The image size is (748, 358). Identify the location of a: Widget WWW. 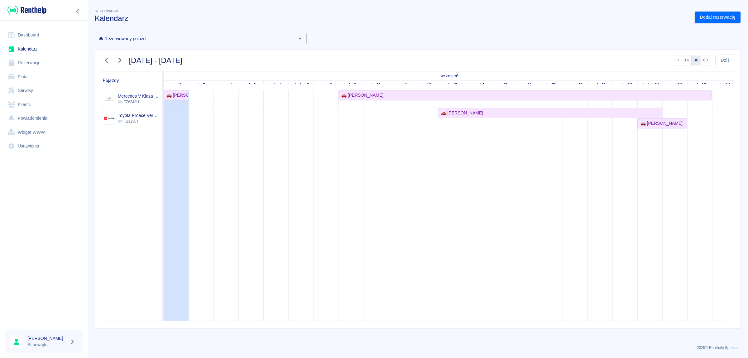
(44, 132).